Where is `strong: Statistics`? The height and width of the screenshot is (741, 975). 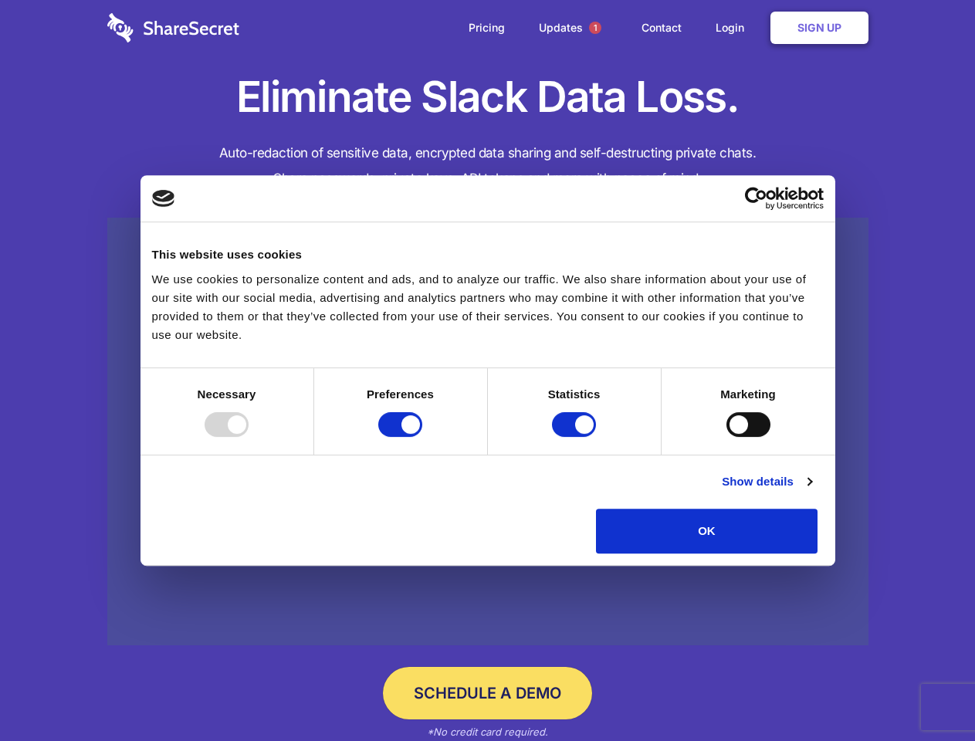
strong: Statistics is located at coordinates (574, 394).